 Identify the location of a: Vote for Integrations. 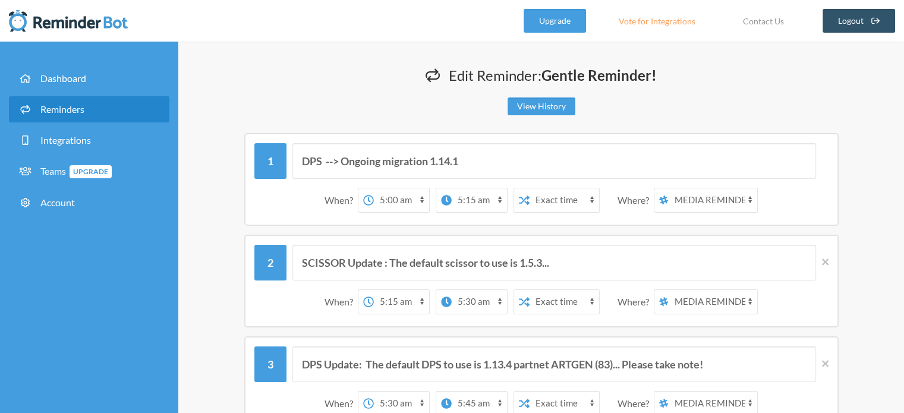
(657, 21).